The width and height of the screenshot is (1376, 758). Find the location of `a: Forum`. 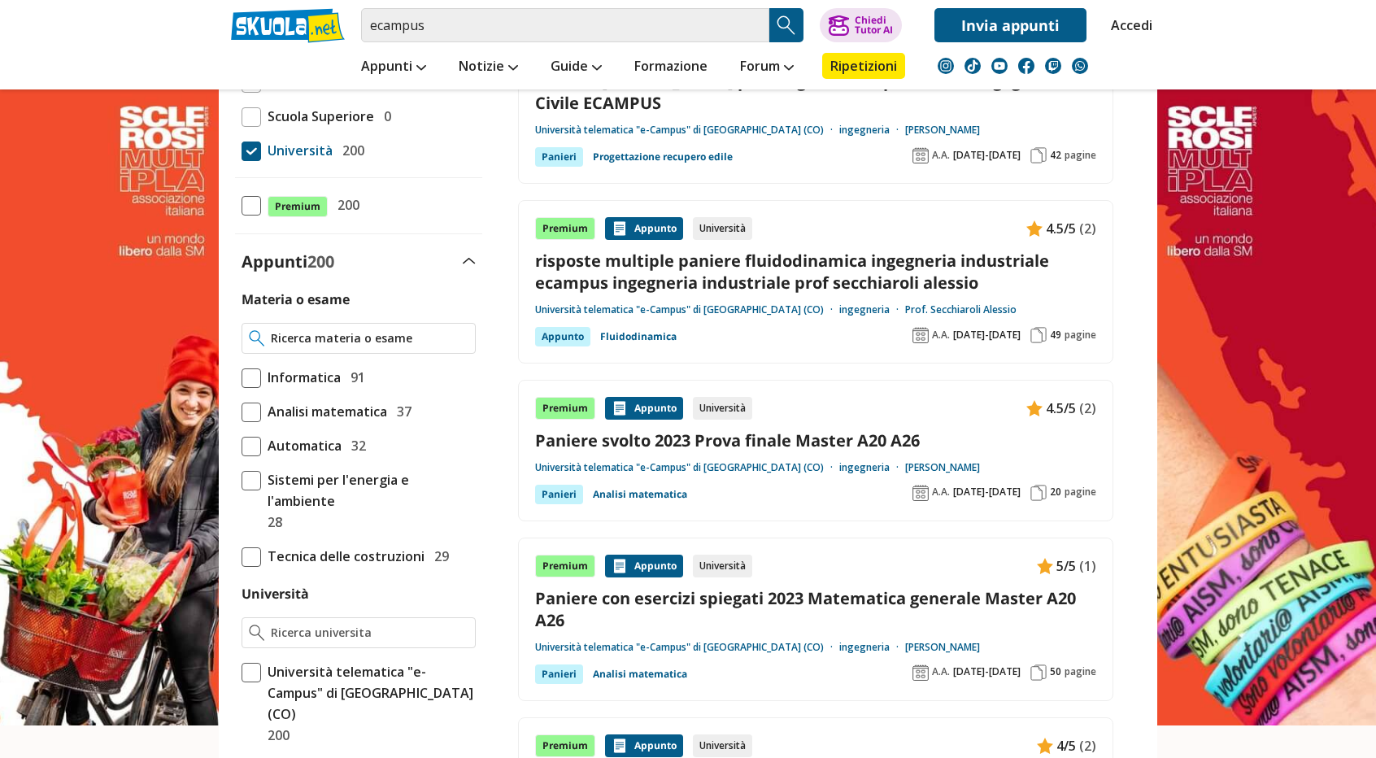

a: Forum is located at coordinates (767, 67).